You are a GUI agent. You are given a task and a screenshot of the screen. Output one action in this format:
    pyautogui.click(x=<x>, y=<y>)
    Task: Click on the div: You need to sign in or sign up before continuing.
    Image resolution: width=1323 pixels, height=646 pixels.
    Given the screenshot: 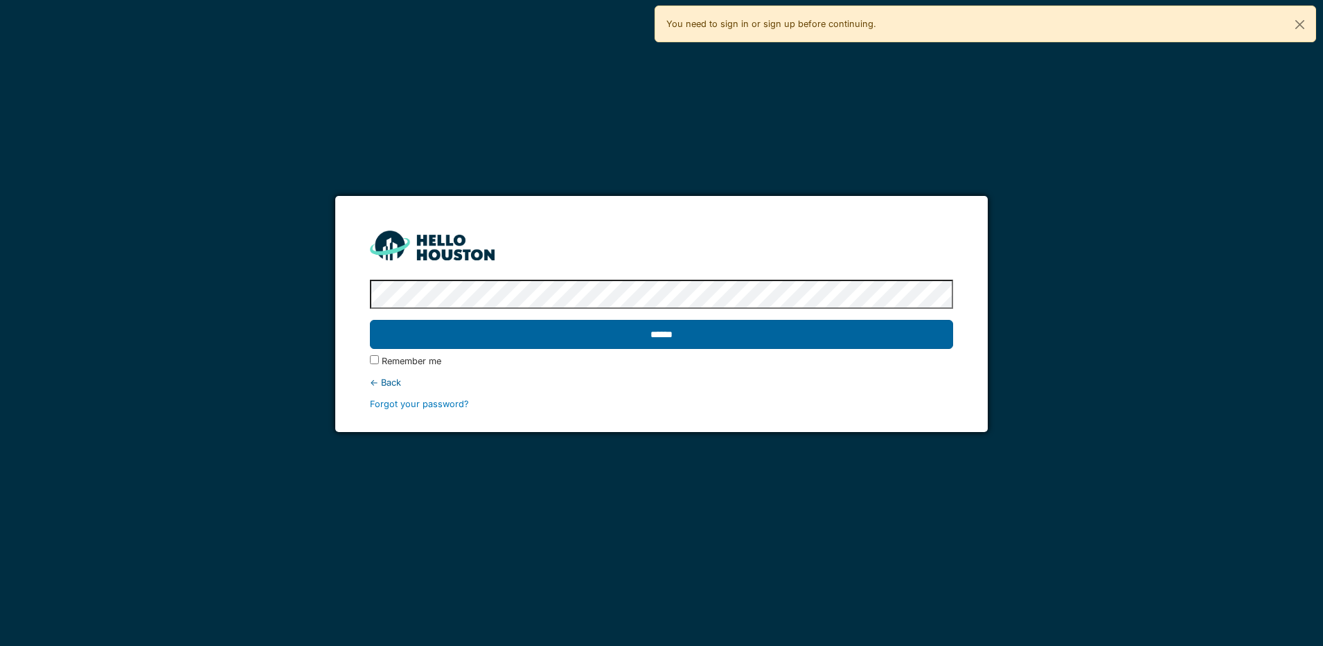 What is the action you would take?
    pyautogui.click(x=985, y=24)
    